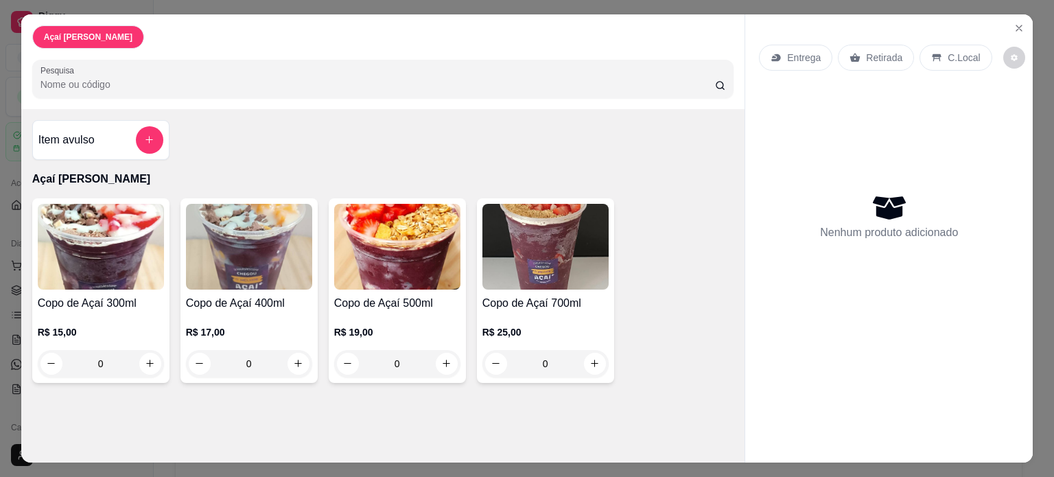  What do you see at coordinates (101, 332) in the screenshot?
I see `p: R$ 15,00` at bounding box center [101, 332].